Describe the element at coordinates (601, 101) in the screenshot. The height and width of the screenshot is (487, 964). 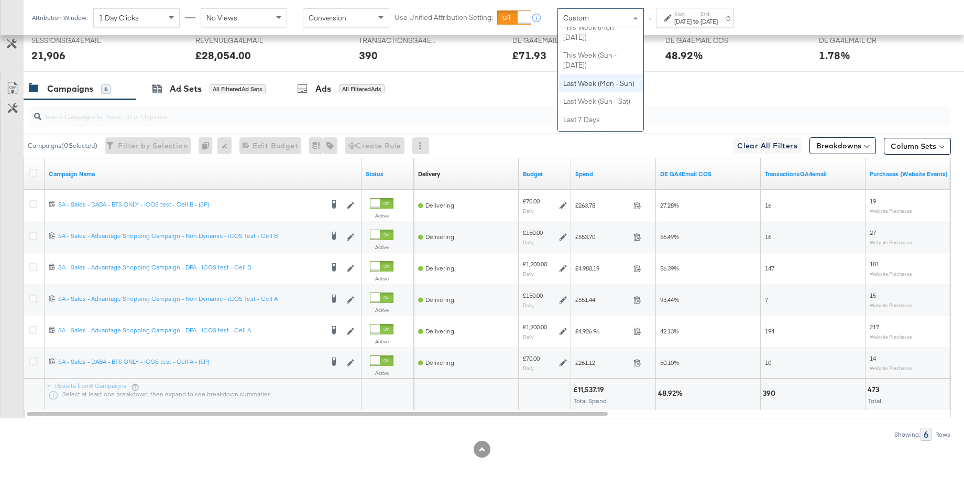
I see `div: Last Week (Sun - Sat)` at that location.